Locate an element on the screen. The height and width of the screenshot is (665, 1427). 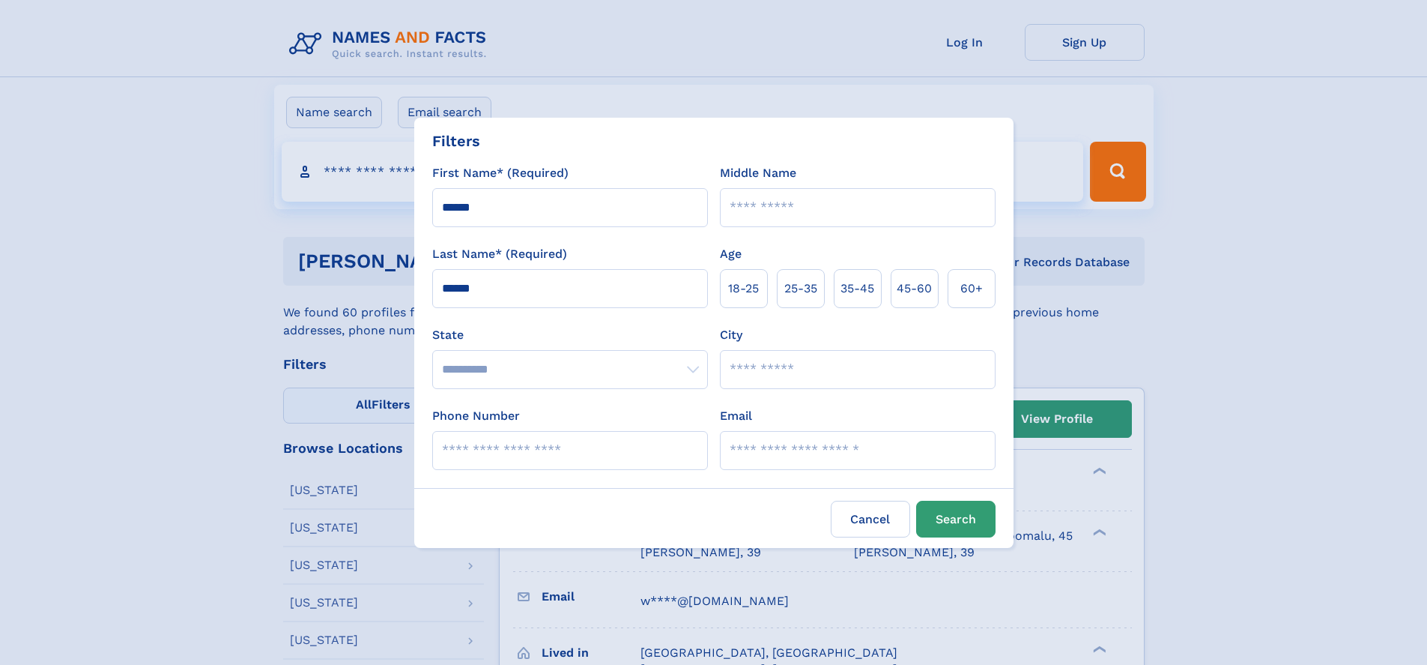
span: 45‑60 is located at coordinates (914, 288).